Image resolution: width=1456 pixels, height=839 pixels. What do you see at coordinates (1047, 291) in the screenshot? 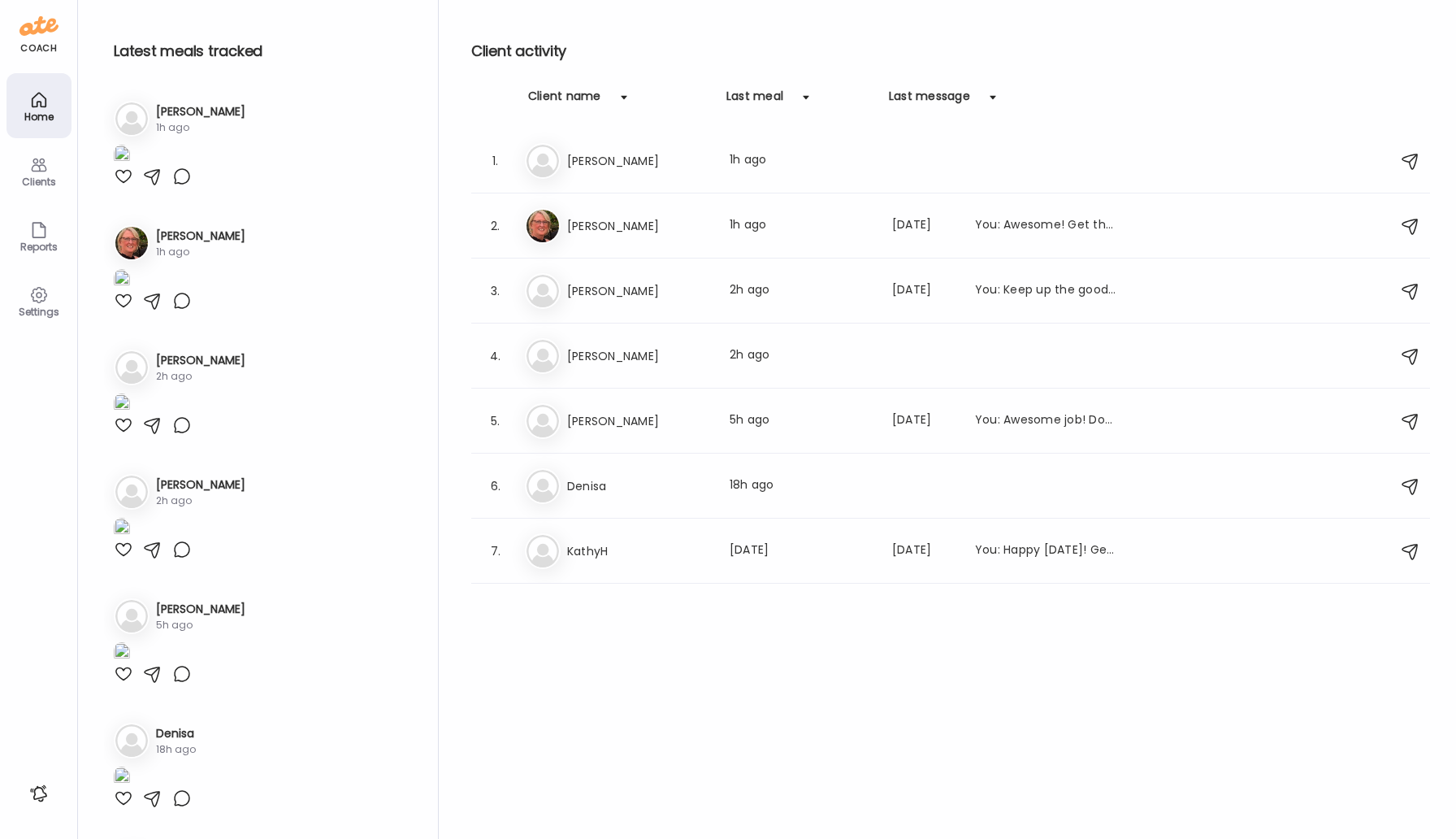
I see `div: You: Keep up the good work! Get that food in!` at bounding box center [1047, 291].